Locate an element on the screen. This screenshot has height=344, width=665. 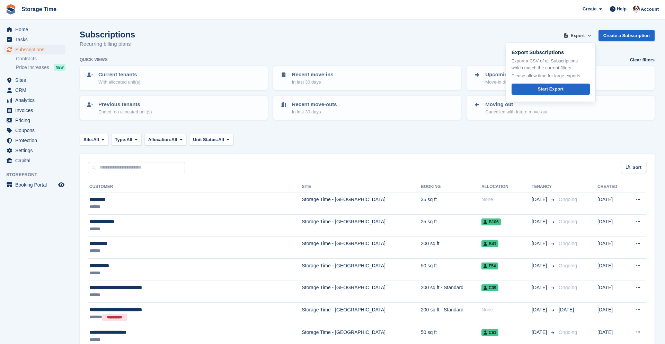
button: Type: All is located at coordinates (126, 139).